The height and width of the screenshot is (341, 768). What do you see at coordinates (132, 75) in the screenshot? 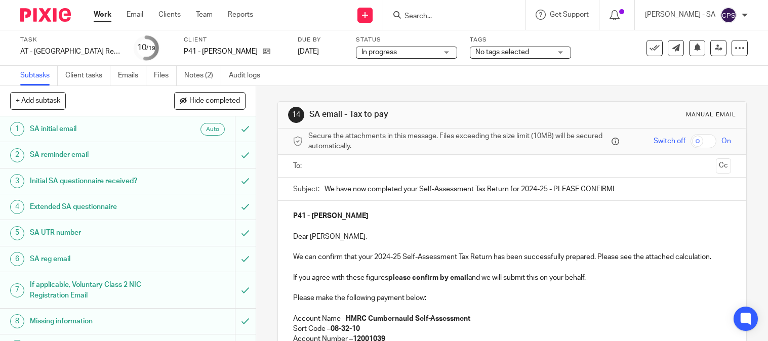
I see `a: Emails` at bounding box center [132, 75].